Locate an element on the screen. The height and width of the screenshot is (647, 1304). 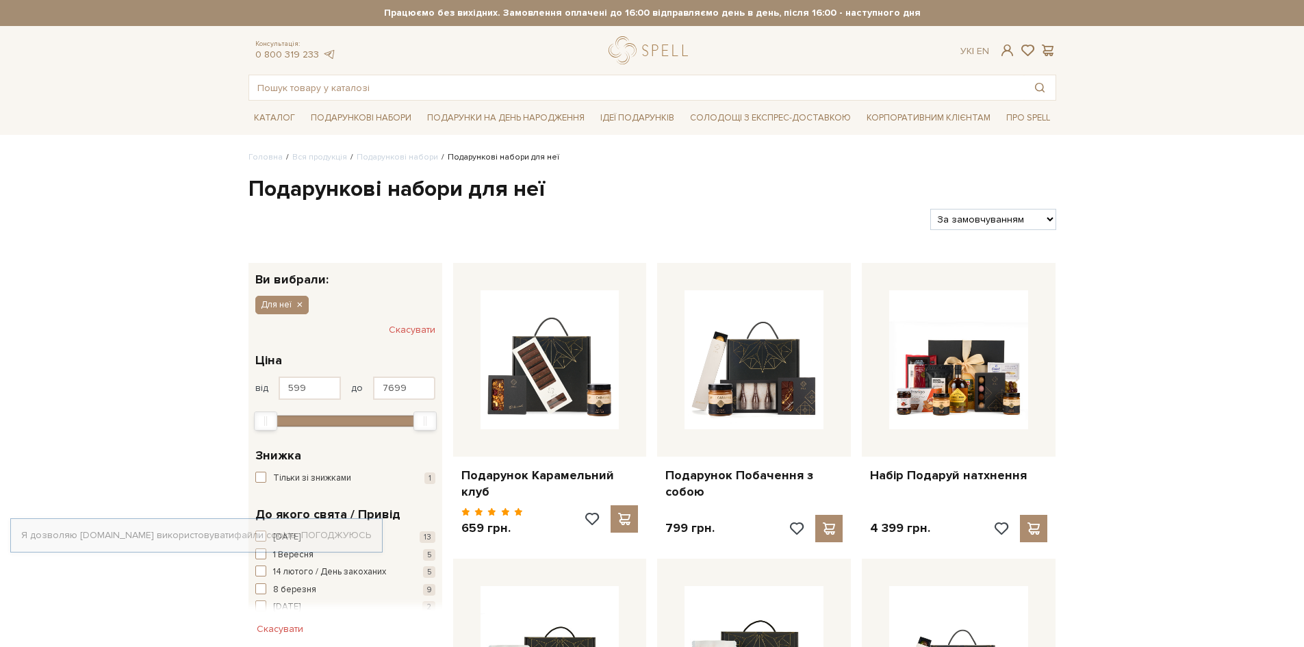
p: 799 грн. is located at coordinates (690, 528).